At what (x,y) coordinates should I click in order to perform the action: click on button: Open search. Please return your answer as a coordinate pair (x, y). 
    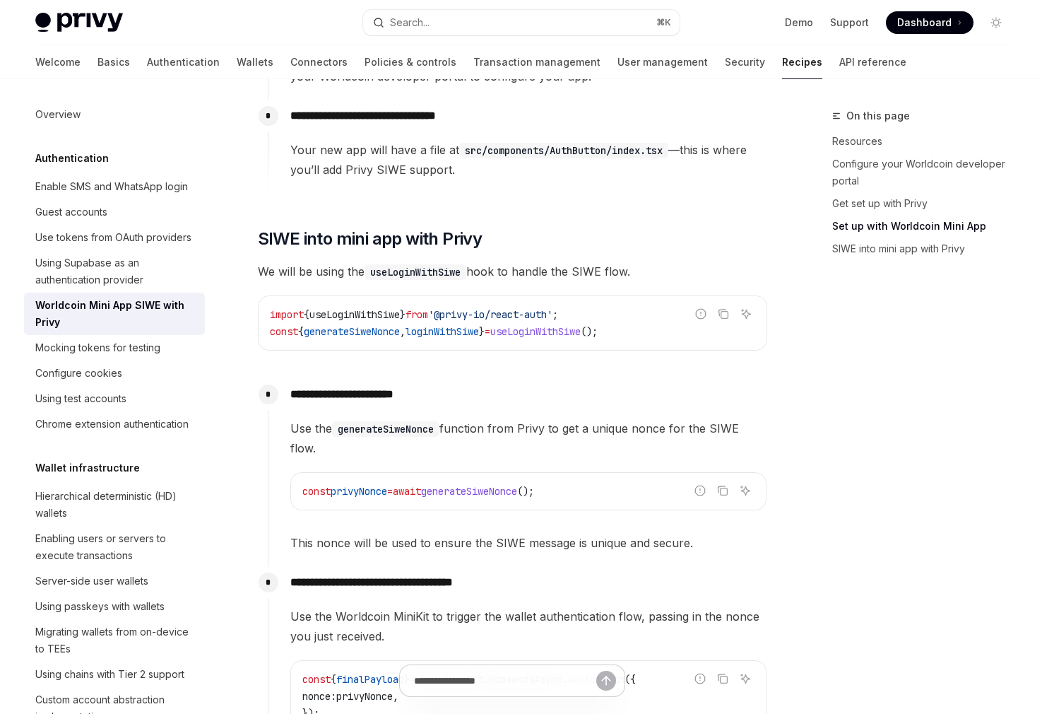
    Looking at the image, I should click on (521, 23).